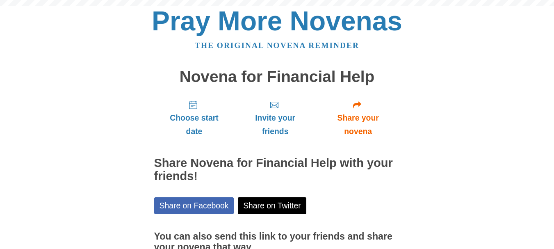 The width and height of the screenshot is (554, 249). I want to click on a: Share your novena, so click(358, 118).